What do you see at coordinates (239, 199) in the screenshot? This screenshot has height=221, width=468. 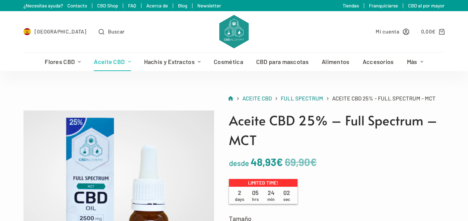 I see `span: days` at bounding box center [239, 199].